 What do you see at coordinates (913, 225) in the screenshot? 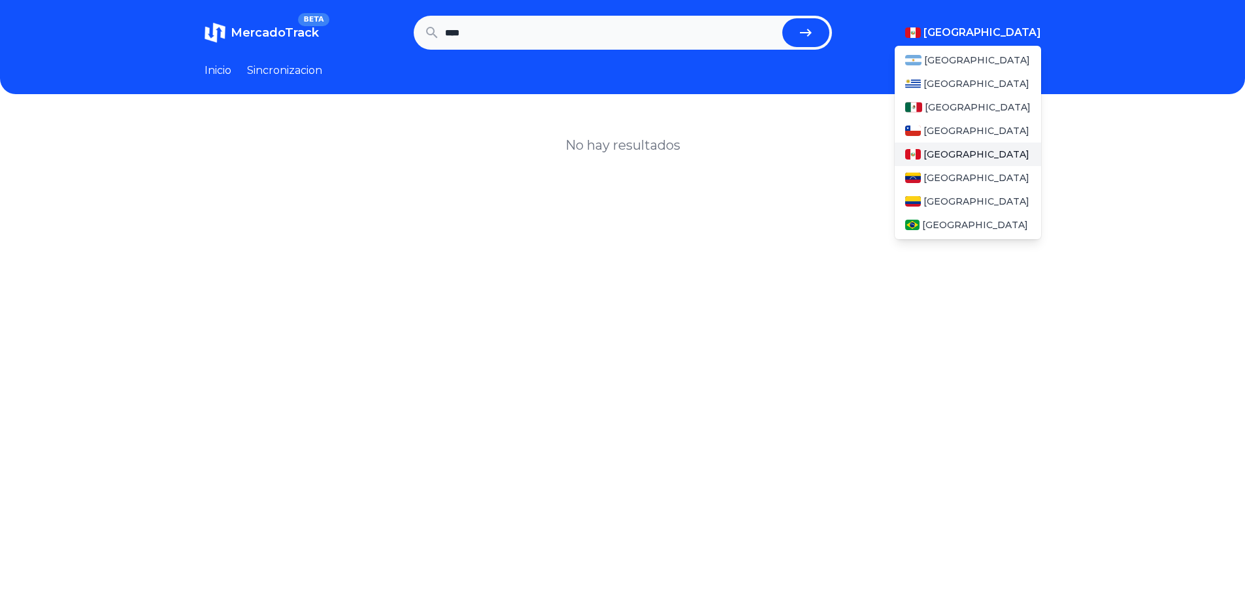
I see `img: Brasil` at bounding box center [913, 225].